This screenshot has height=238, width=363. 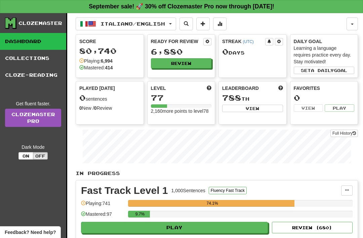 What do you see at coordinates (103, 205) in the screenshot?
I see `div: Playing: 741` at bounding box center [103, 205].